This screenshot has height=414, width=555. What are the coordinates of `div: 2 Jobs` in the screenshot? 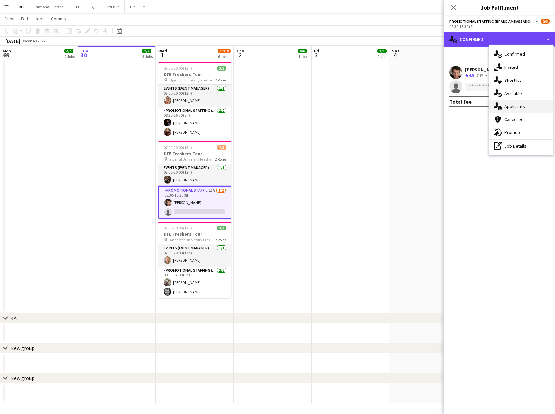 It's located at (69, 56).